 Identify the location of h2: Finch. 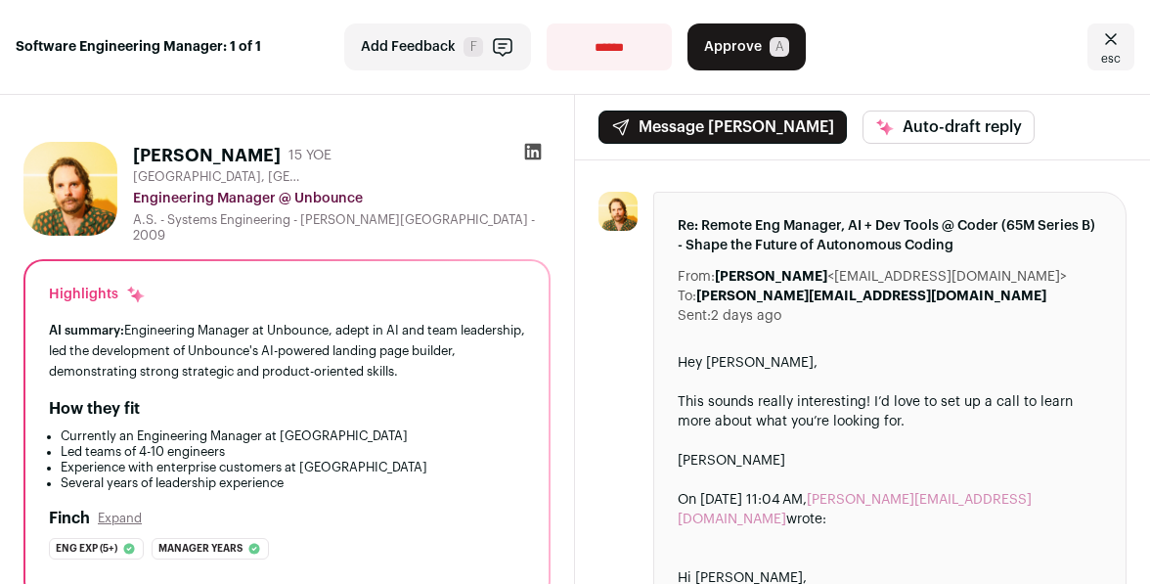
(69, 518).